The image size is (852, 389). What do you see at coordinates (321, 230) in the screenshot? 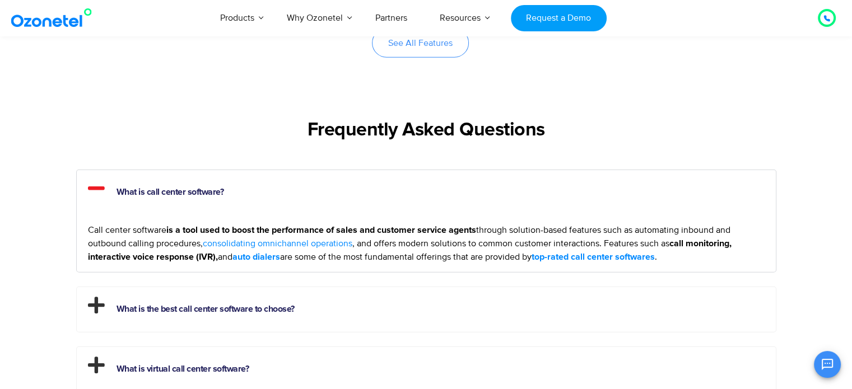
I see `strong: is a tool used to boost the performance of sales and customer service agents` at bounding box center [321, 230].